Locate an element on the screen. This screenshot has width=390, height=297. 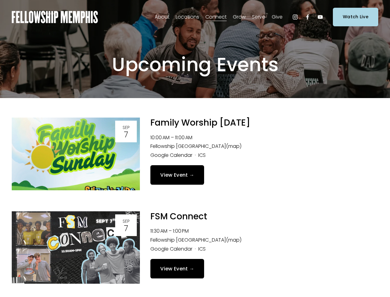
a: FSM Connect is located at coordinates (179, 216).